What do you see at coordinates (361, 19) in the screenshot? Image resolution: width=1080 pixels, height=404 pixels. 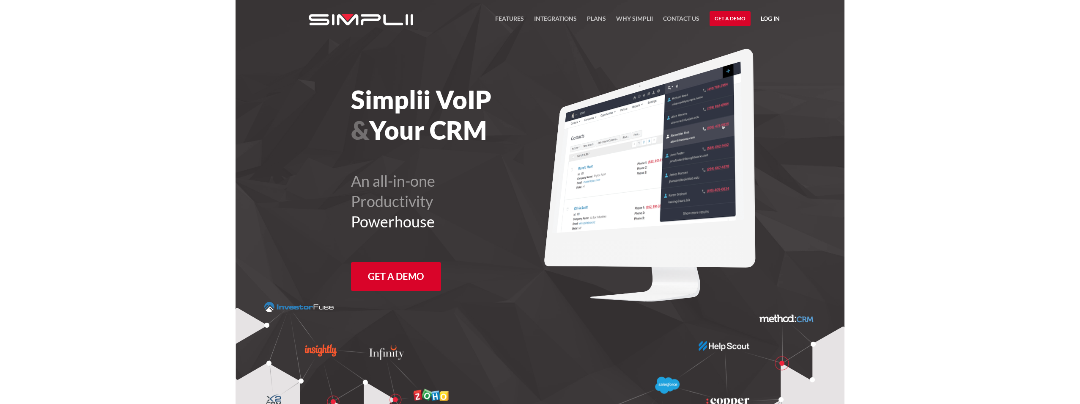 I see `img: Simplii` at bounding box center [361, 19].